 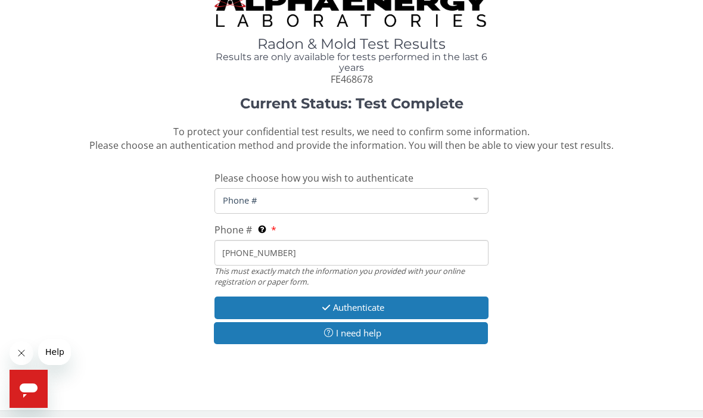 I want to click on span: Please choose how you wish to authenticate, so click(x=314, y=179).